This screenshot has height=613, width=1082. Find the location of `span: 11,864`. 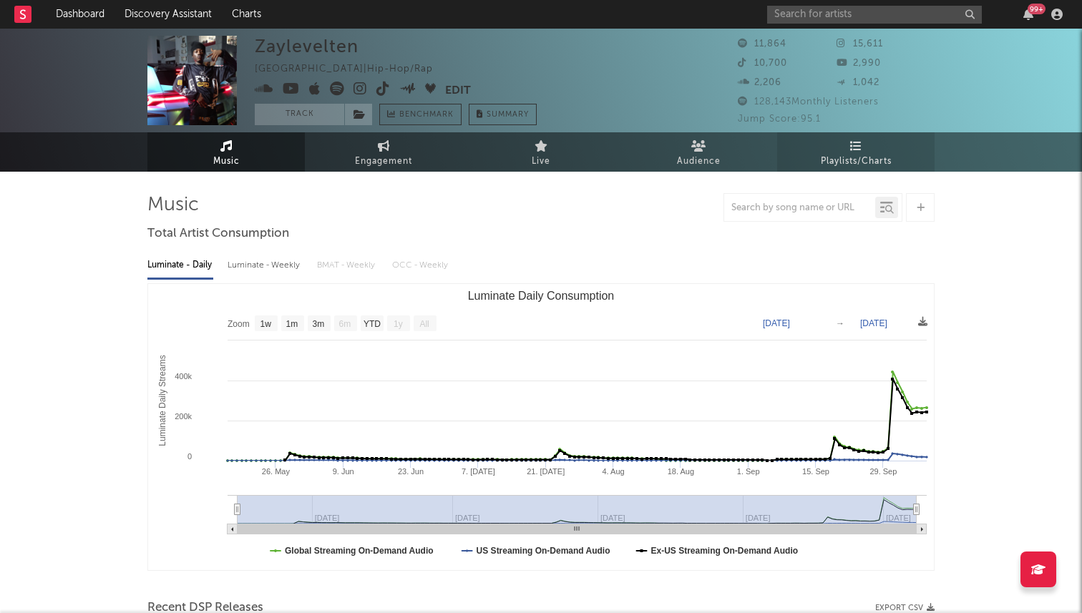

span: 11,864 is located at coordinates (762, 44).